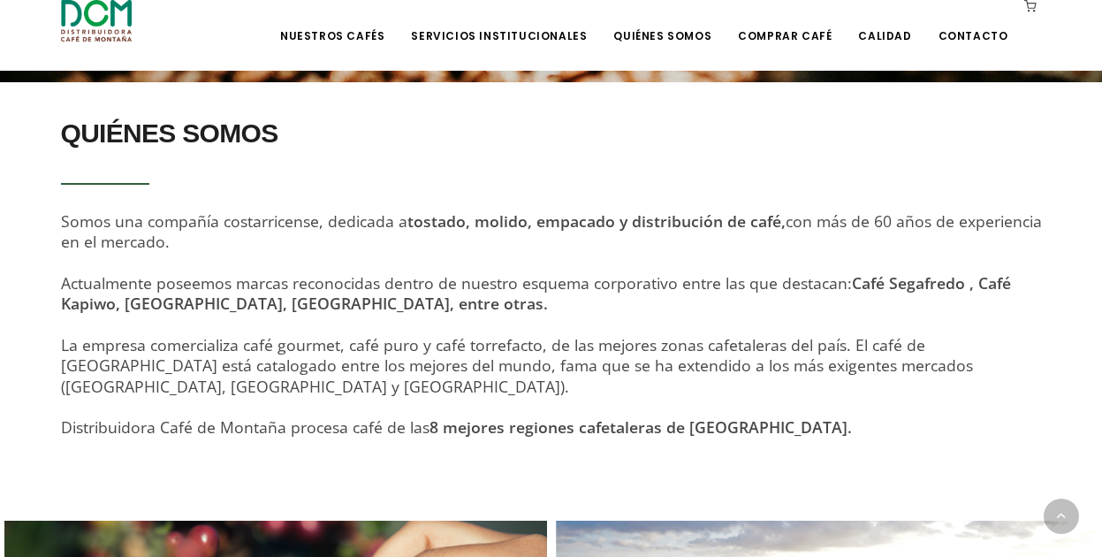 The image size is (1102, 557). Describe the element at coordinates (498, 22) in the screenshot. I see `a: Servicios Institucionales` at that location.